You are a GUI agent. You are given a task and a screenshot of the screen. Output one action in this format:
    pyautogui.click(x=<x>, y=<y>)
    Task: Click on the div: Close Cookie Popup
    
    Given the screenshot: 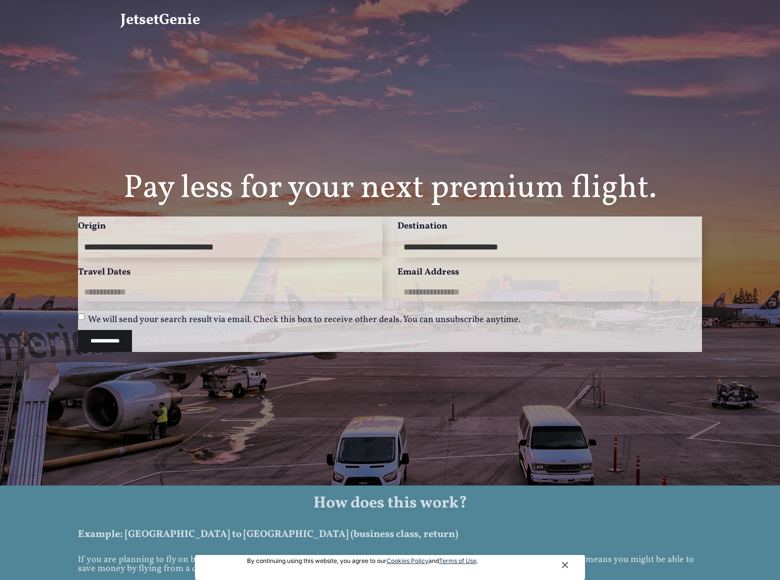 What is the action you would take?
    pyautogui.click(x=565, y=565)
    